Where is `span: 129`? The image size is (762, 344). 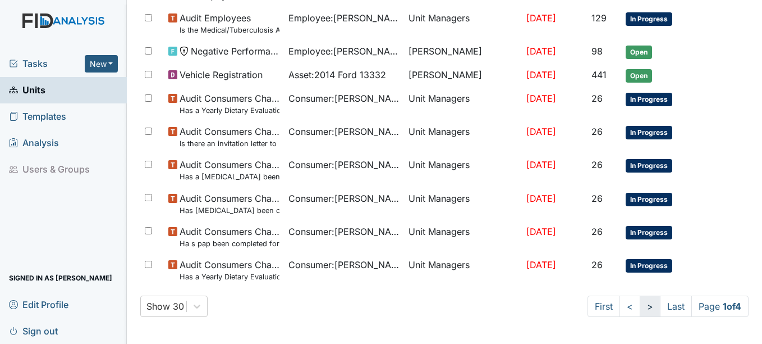 span: 129 is located at coordinates (599, 18).